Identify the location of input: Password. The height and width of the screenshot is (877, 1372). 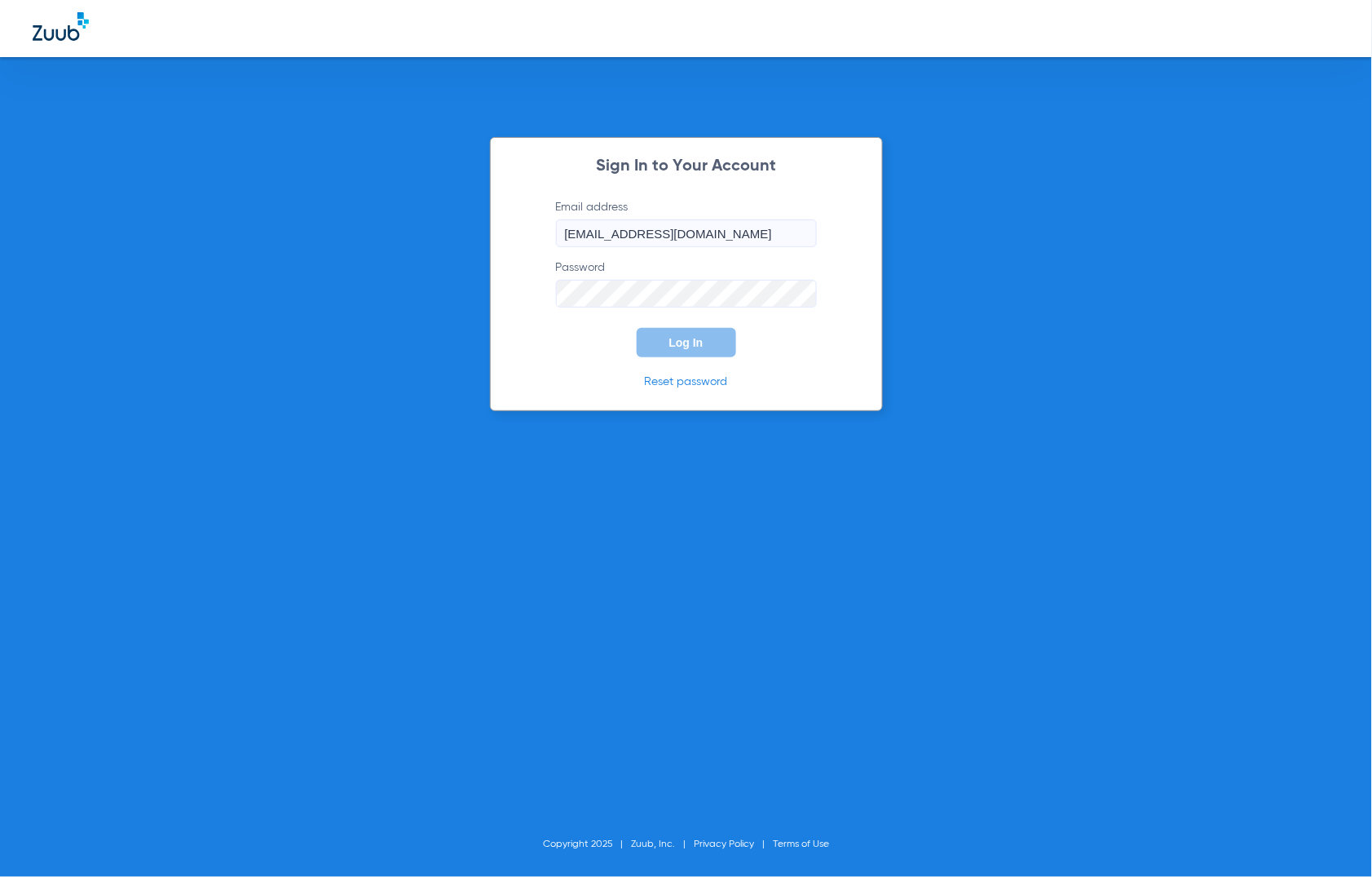
(687, 294).